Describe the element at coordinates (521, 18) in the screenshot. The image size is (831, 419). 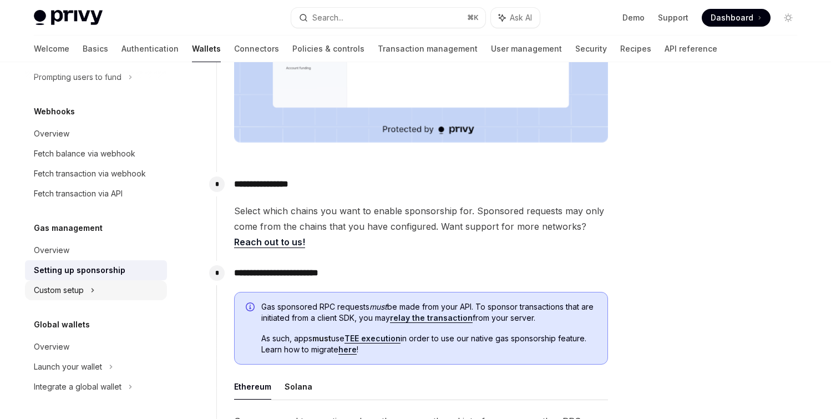
I see `span: Ask AI` at that location.